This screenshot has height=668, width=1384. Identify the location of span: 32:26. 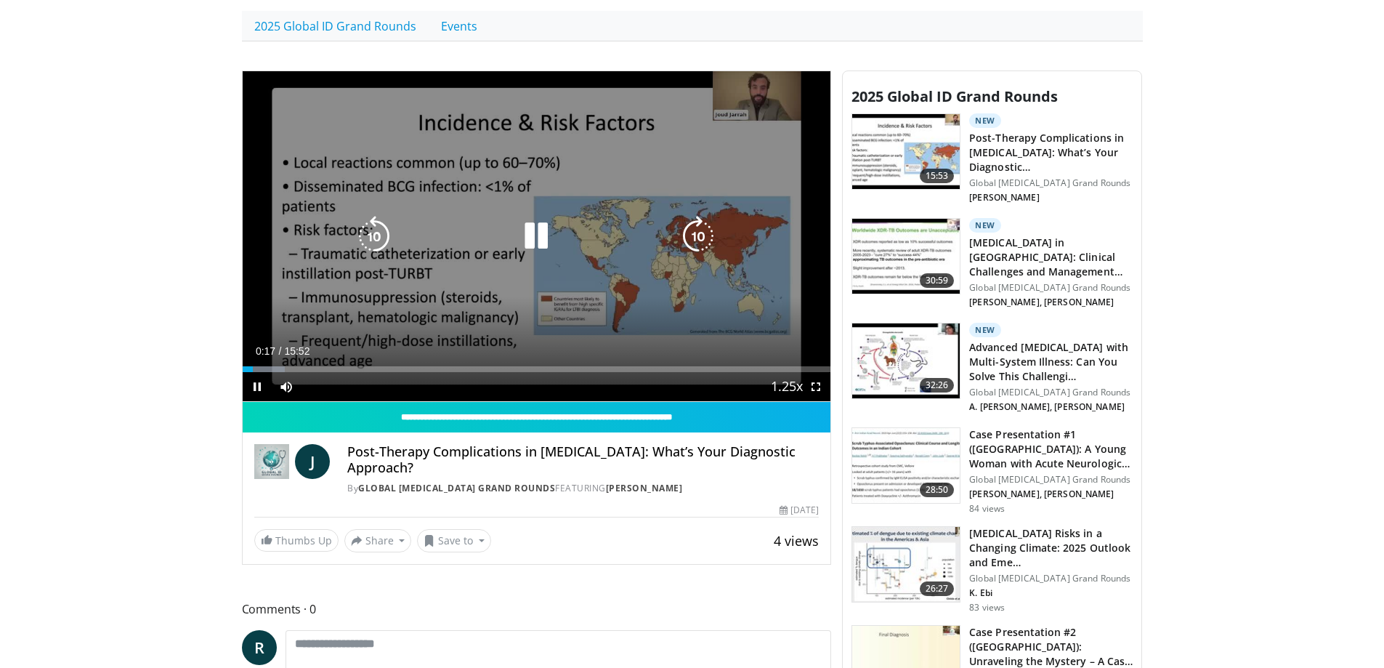
(937, 385).